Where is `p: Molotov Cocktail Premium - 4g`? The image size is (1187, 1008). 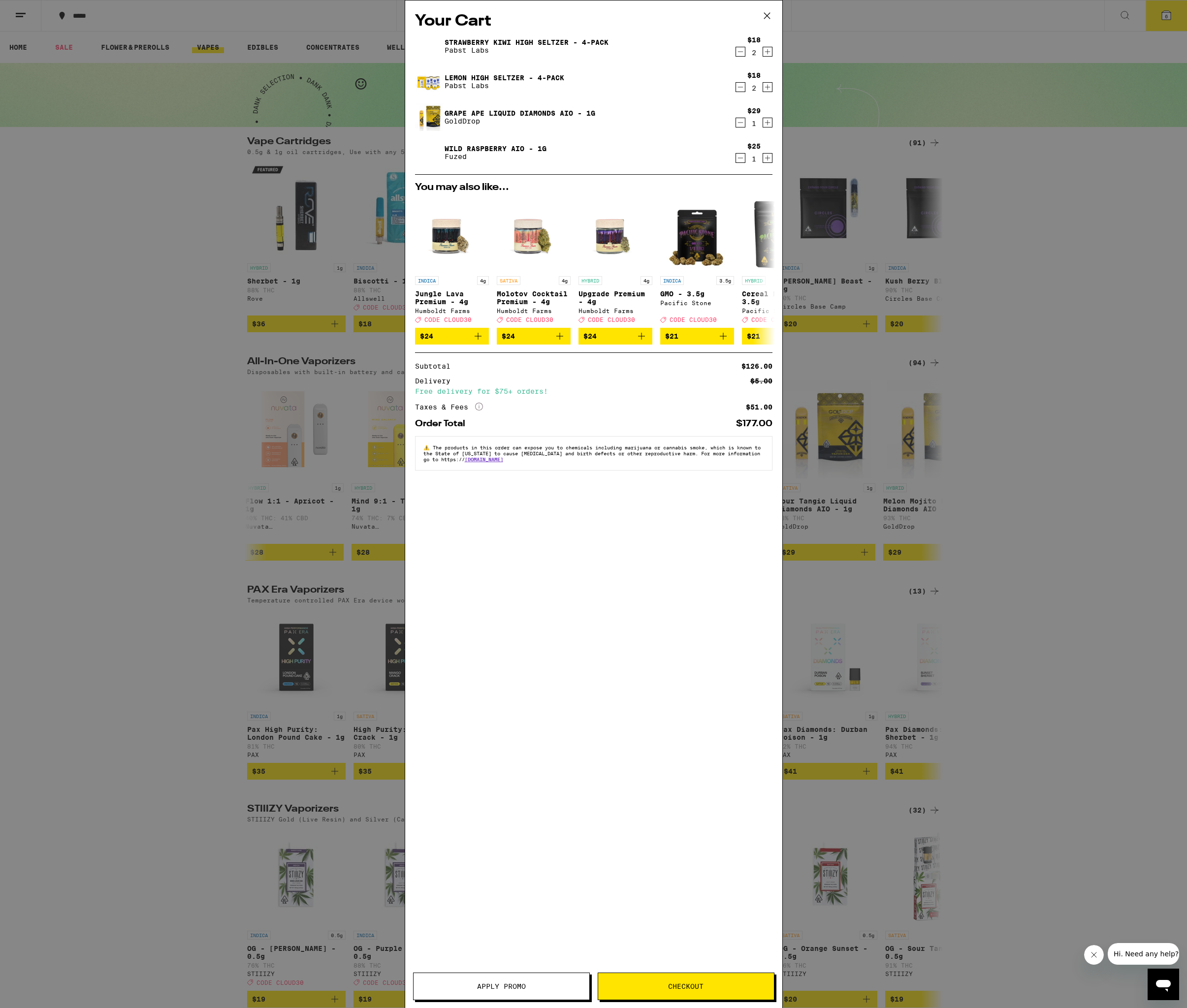 p: Molotov Cocktail Premium - 4g is located at coordinates (533, 298).